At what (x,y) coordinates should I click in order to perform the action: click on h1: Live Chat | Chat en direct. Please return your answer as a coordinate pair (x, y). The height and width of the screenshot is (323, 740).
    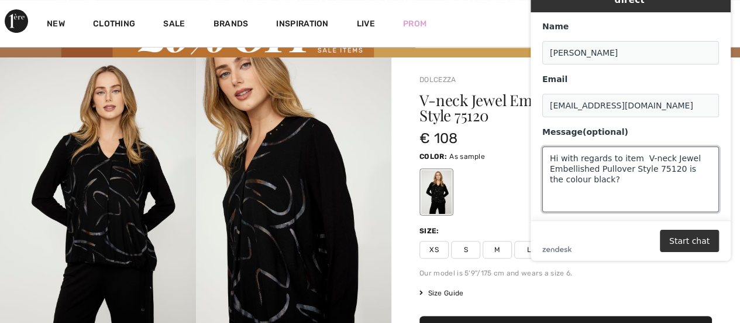
    Looking at the image, I should click on (108, 27).